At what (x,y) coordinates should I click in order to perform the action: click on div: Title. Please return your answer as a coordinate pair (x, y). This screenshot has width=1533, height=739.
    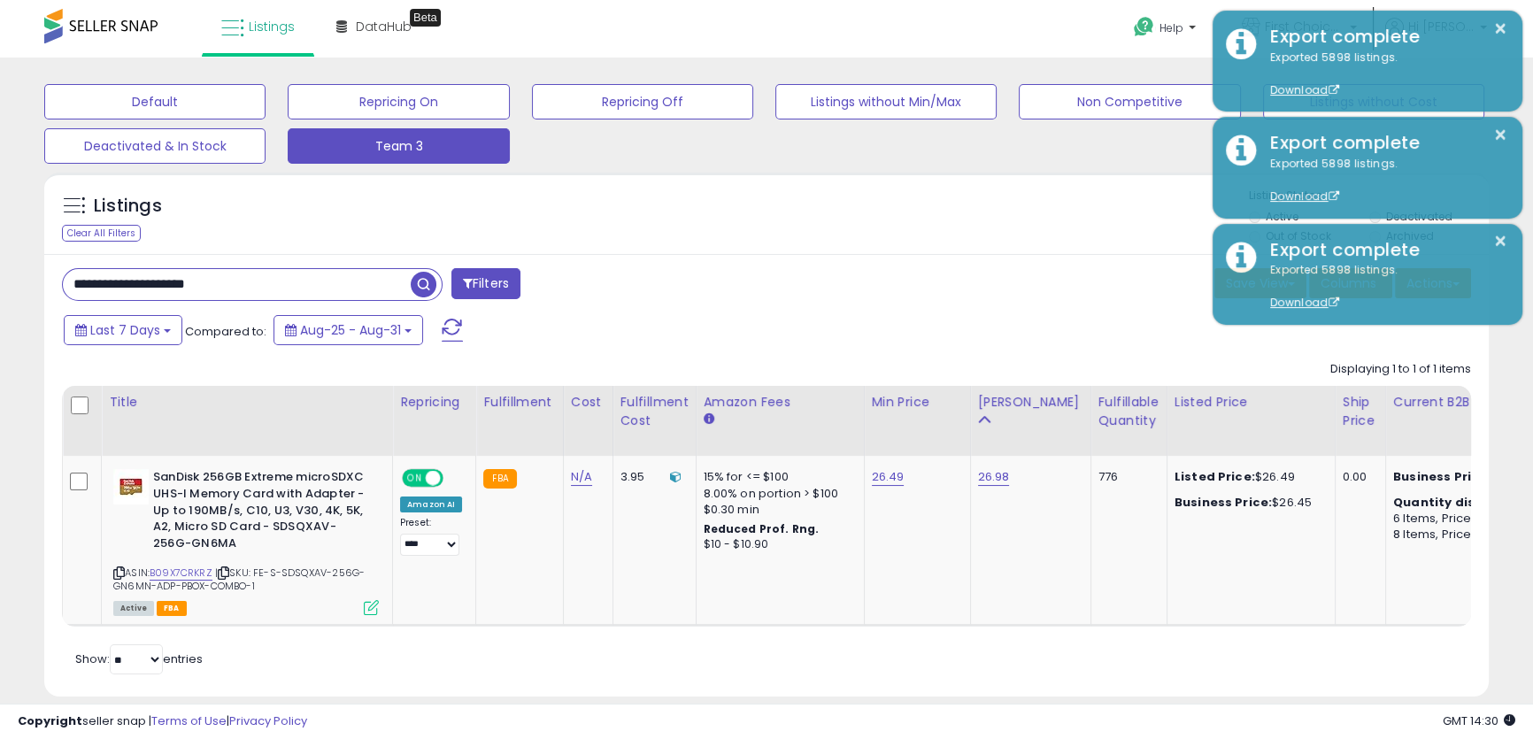
    Looking at the image, I should click on (247, 402).